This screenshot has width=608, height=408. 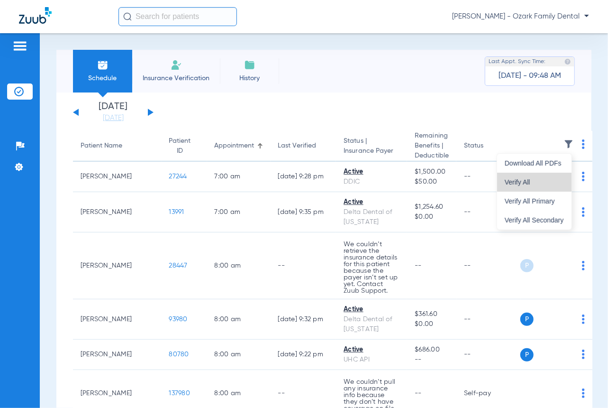 What do you see at coordinates (534, 182) in the screenshot?
I see `span: Verify All` at bounding box center [534, 182].